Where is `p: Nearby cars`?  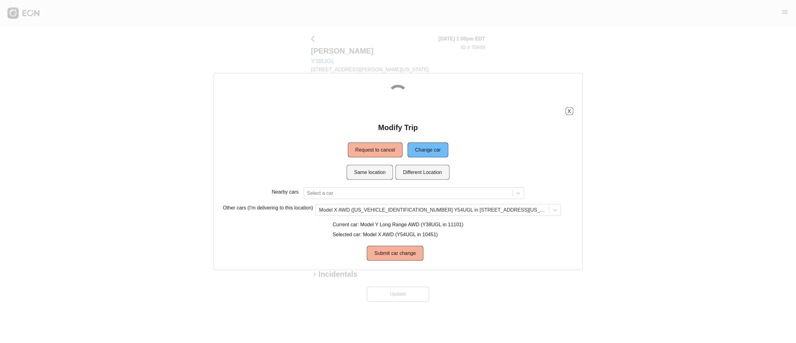 p: Nearby cars is located at coordinates (285, 192).